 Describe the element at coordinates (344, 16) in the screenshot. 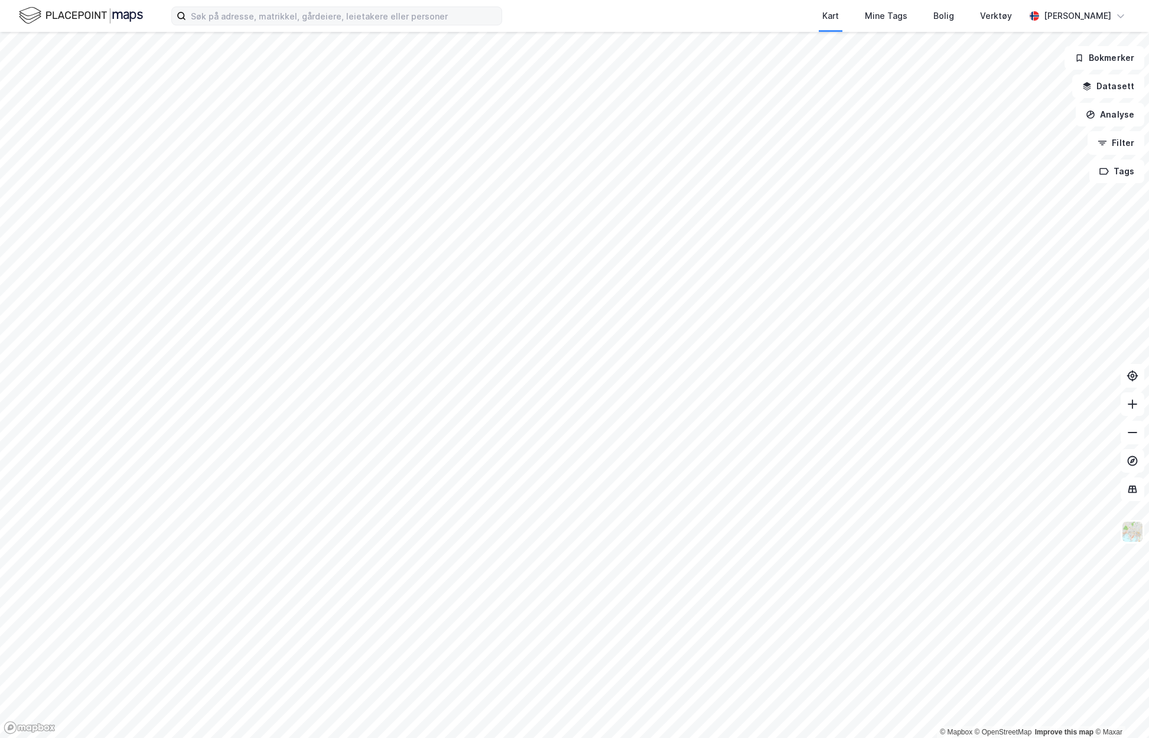

I see `input: Søk på adresse, matrikkel, gårdeiere, leietakere eller personer` at that location.